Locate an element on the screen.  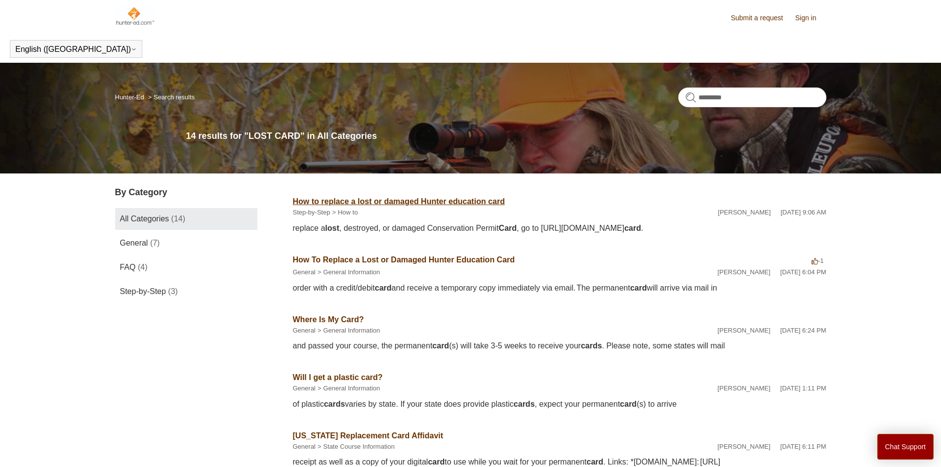
a: Step-by-Step (3) is located at coordinates (186, 292).